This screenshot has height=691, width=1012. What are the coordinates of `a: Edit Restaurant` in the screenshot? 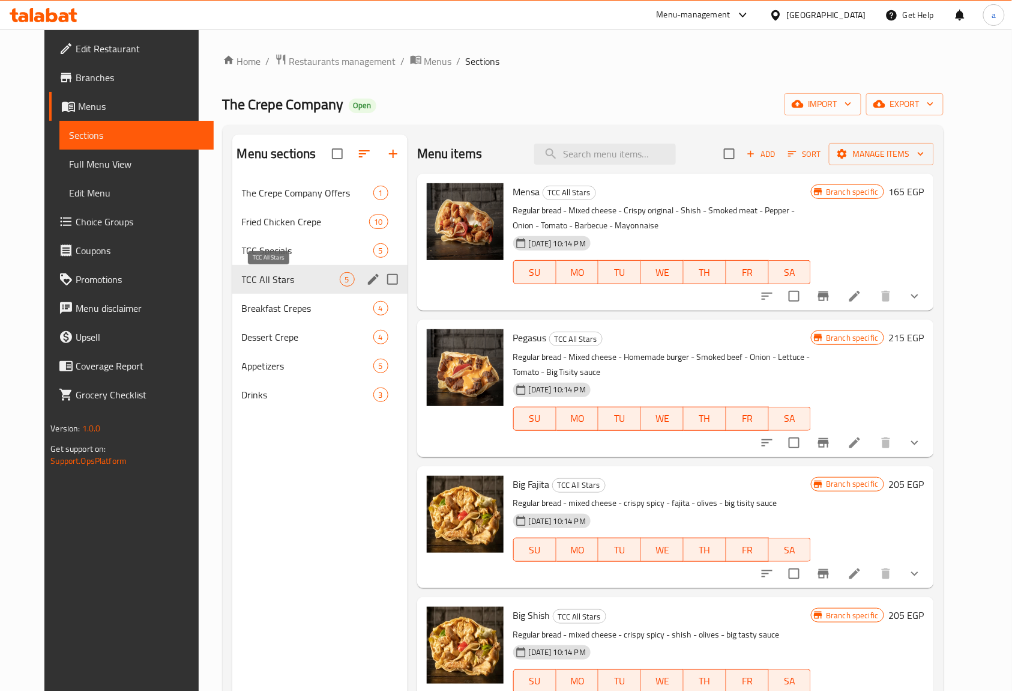 It's located at (132, 49).